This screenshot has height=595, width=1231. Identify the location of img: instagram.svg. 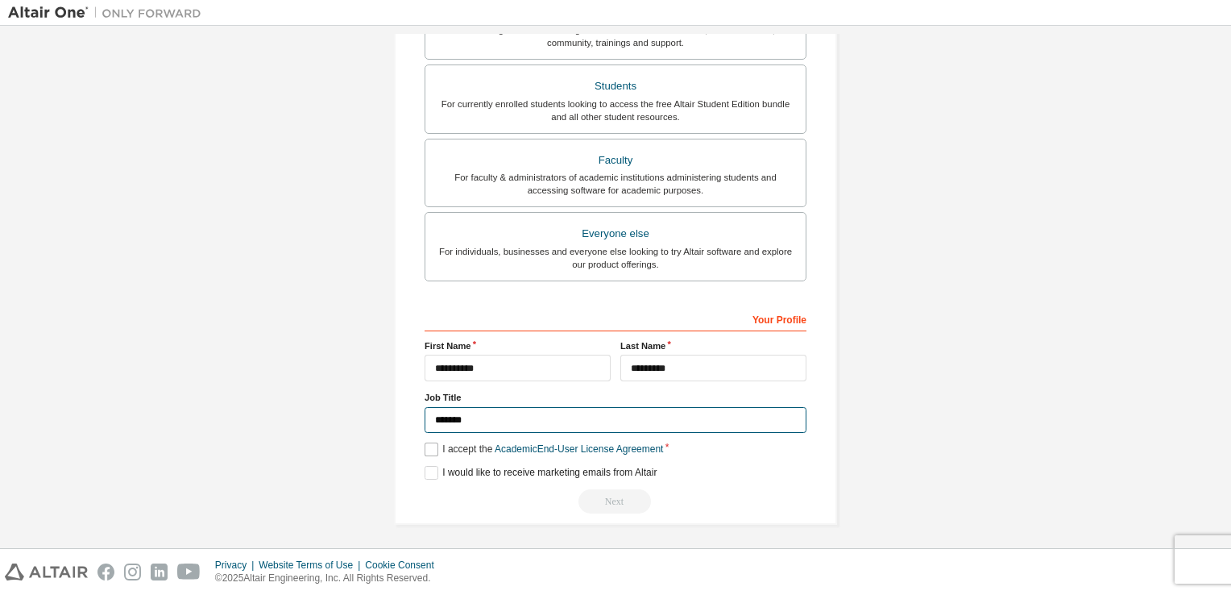
(132, 571).